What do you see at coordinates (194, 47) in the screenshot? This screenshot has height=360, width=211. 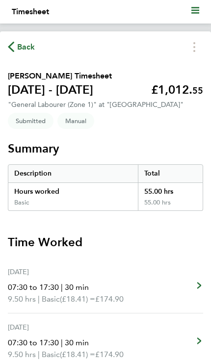 I see `button: Timesheets Menu` at bounding box center [194, 47].